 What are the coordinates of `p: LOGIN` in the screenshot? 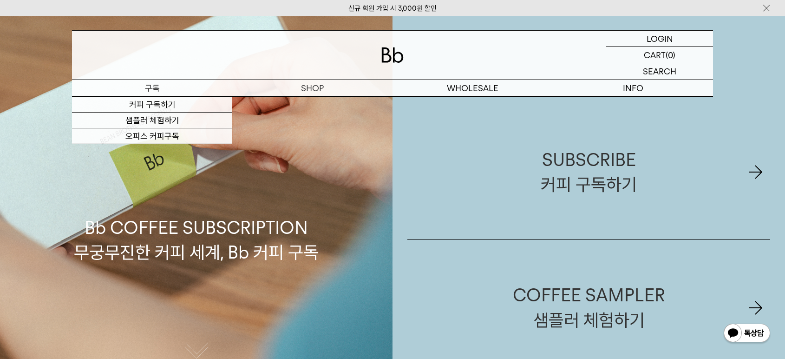 It's located at (660, 39).